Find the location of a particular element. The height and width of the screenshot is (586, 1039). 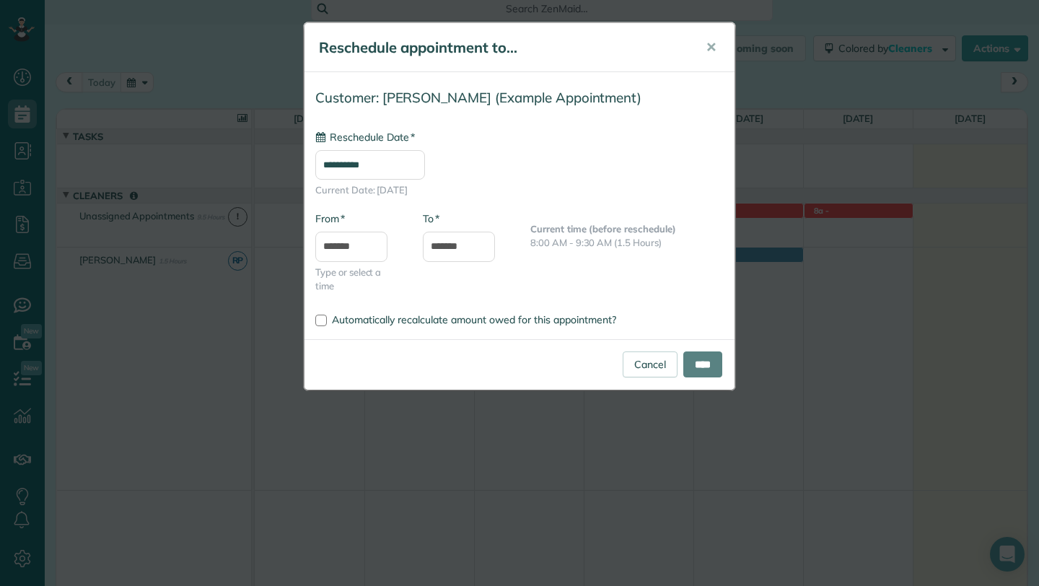

span: Type or select a time is located at coordinates (358, 279).